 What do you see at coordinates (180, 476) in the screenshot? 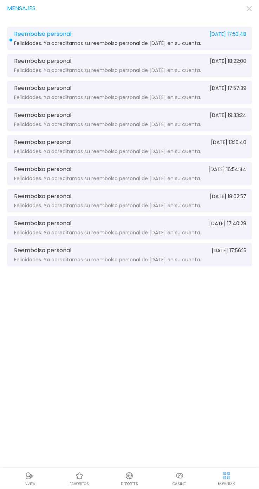
I see `img: Casino` at bounding box center [180, 476].